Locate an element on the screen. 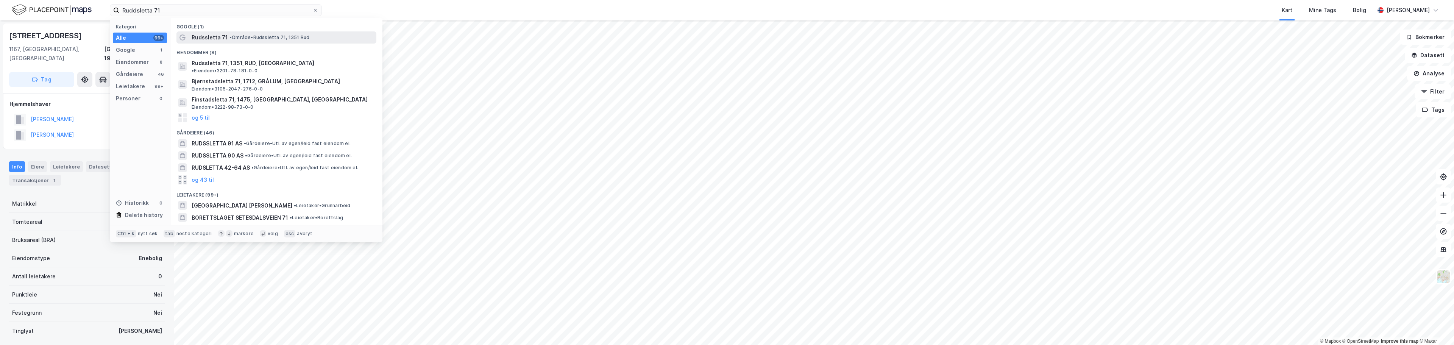  div: Enebolig is located at coordinates (150, 258).